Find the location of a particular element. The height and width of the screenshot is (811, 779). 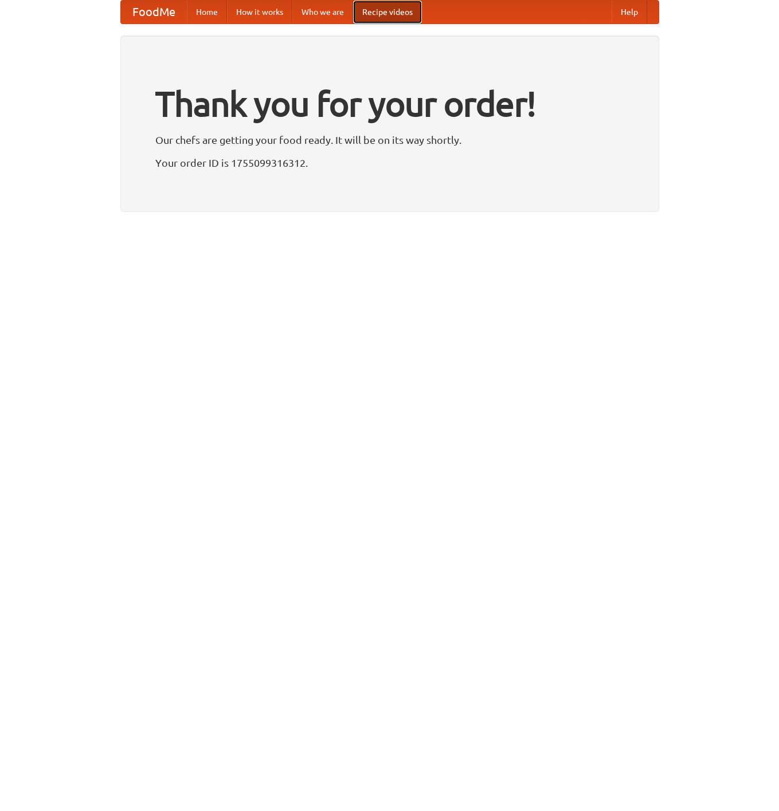

a: Who we are is located at coordinates (323, 12).